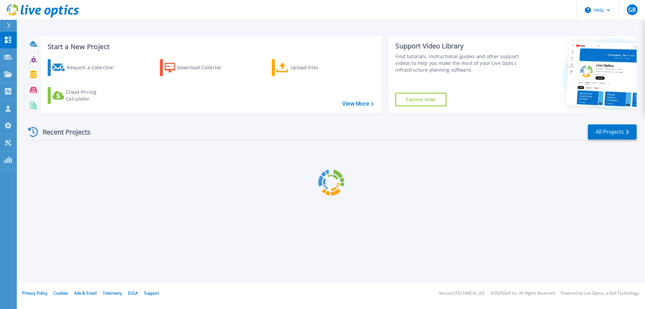 The height and width of the screenshot is (309, 645). Describe the element at coordinates (211, 47) in the screenshot. I see `h3: Start a New Project` at that location.